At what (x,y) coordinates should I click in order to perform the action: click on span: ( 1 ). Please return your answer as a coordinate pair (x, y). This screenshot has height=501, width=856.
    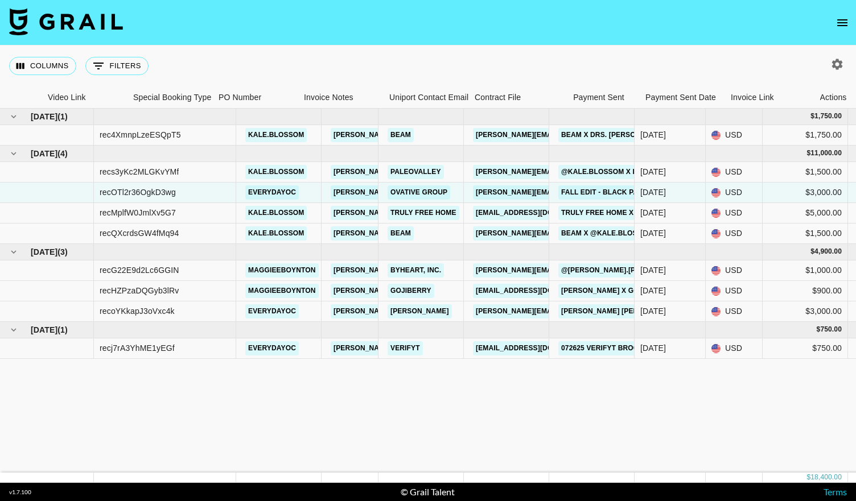
    Looking at the image, I should click on (63, 117).